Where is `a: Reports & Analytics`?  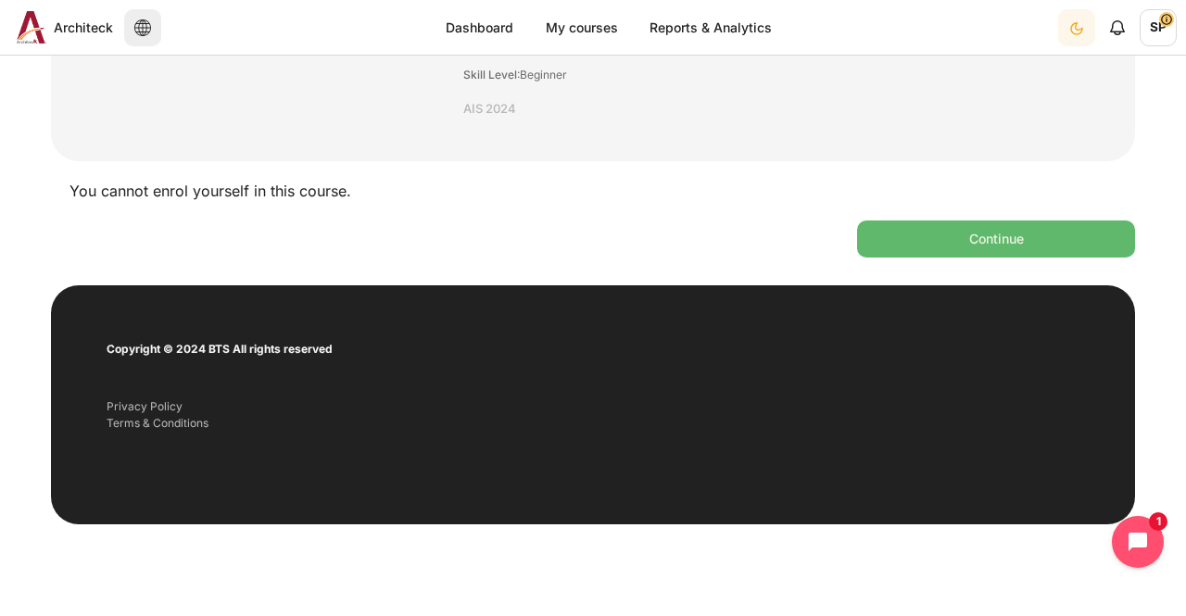 a: Reports & Analytics is located at coordinates (711, 27).